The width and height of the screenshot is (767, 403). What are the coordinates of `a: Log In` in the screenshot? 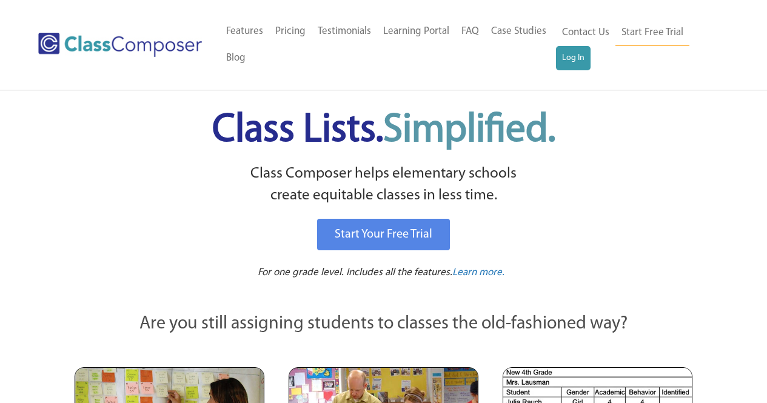 It's located at (573, 58).